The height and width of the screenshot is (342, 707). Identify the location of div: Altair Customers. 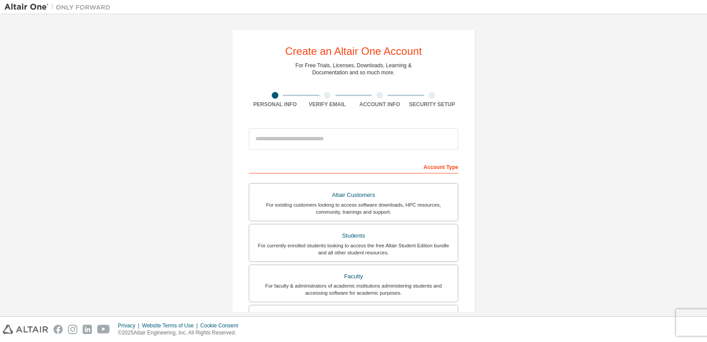
(353, 195).